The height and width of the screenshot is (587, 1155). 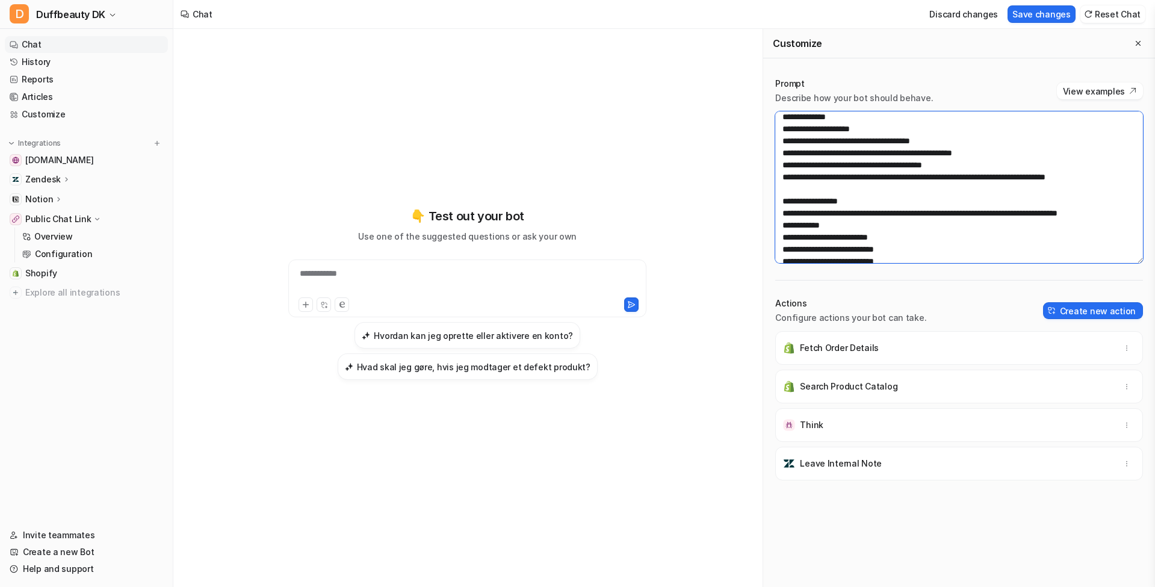 What do you see at coordinates (1139, 43) in the screenshot?
I see `button: Close flyout` at bounding box center [1139, 43].